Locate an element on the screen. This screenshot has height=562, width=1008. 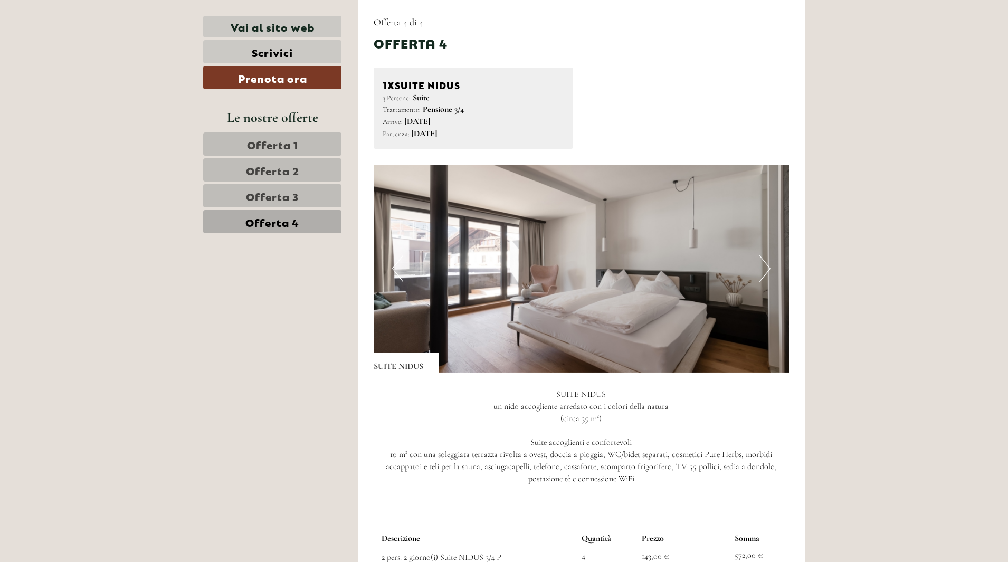
th: Prezzo is located at coordinates (684, 538).